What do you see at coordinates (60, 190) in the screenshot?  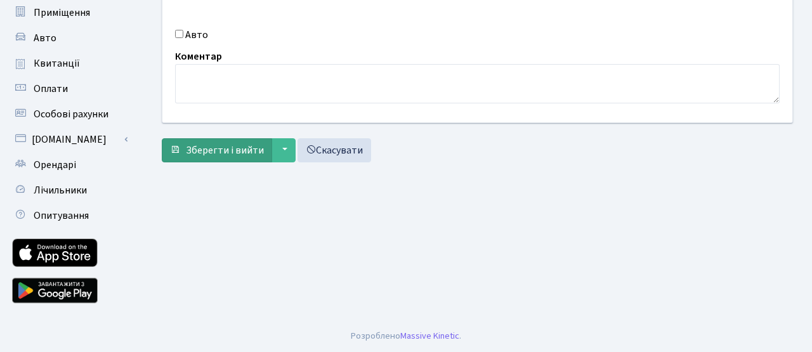 I see `span: Лічильники` at bounding box center [60, 190].